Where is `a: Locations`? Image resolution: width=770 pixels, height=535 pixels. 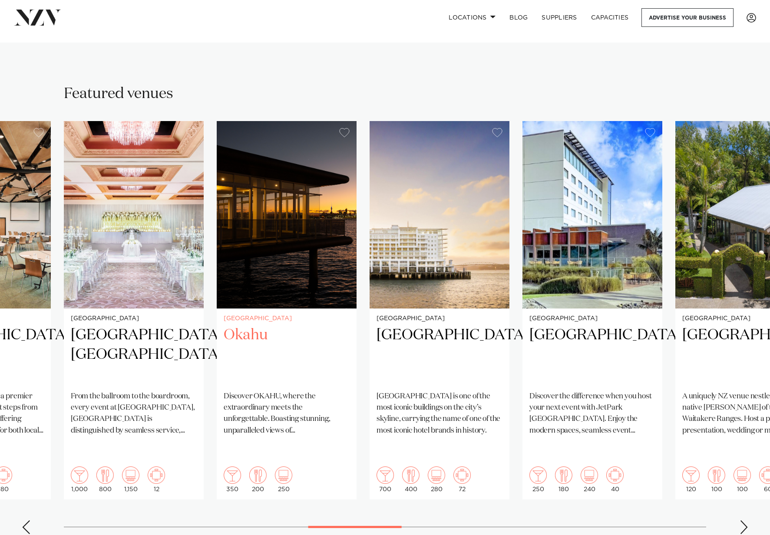
a: Locations is located at coordinates (472, 17).